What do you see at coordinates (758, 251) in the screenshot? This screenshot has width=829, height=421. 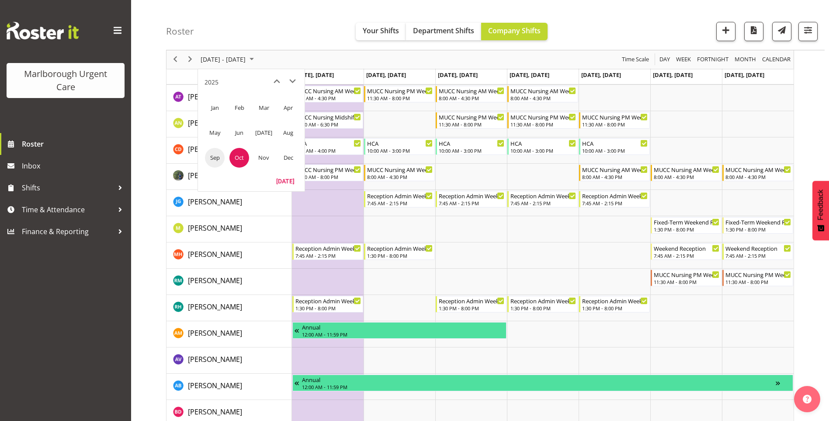 I see `div: Margret Hall"s event - Weekend Reception Begin From Sunday, November 2, 2025 at 7:45:00 AM GMT+13...` at bounding box center [758, 251].